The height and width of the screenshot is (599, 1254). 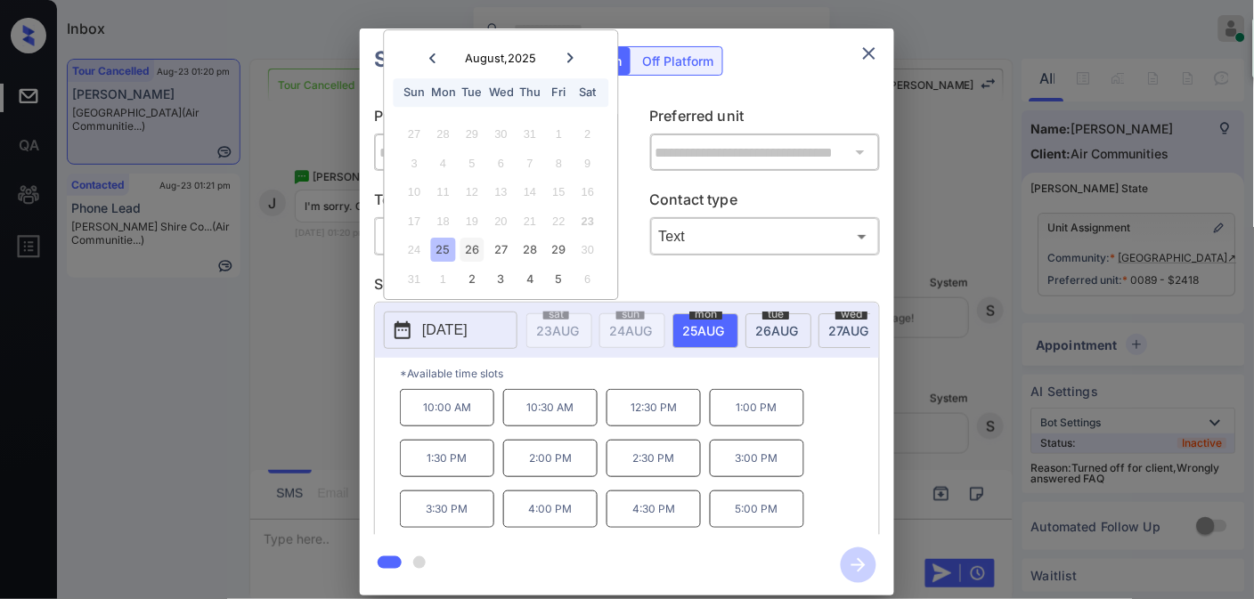 I want to click on div: Not available Wednesday, August 20th, 2025, so click(x=500, y=221).